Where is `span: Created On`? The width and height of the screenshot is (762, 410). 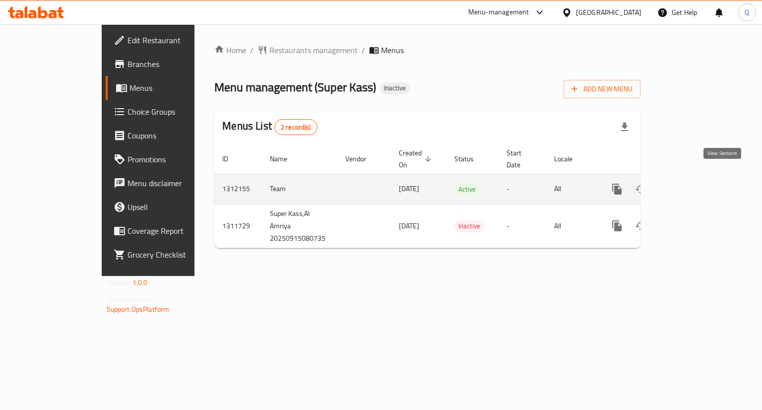 span: Created On is located at coordinates (417, 159).